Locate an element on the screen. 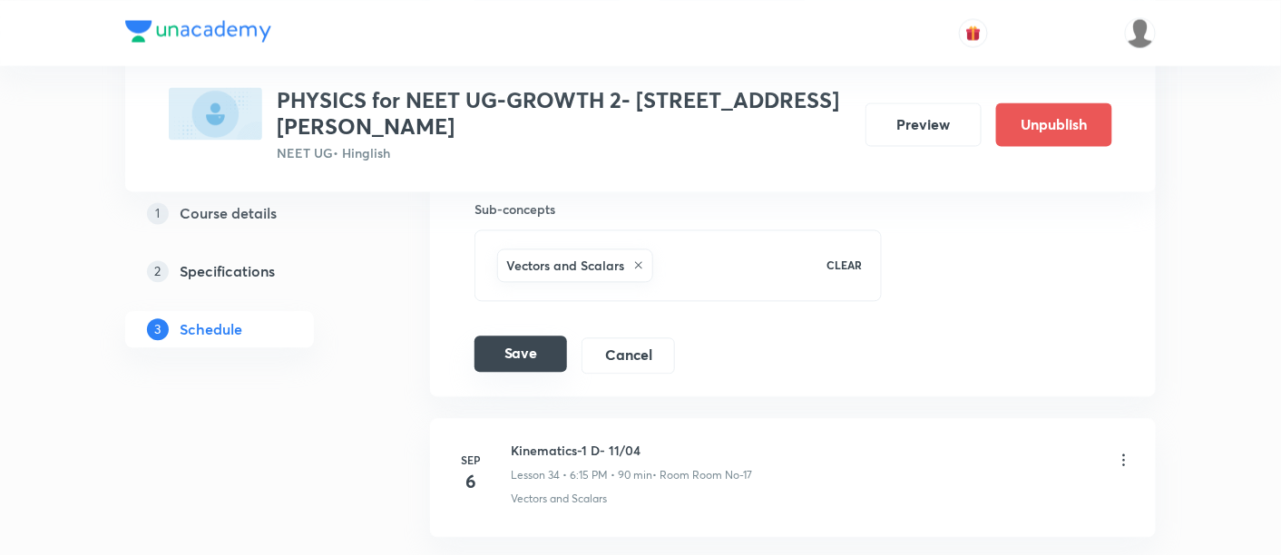 The height and width of the screenshot is (555, 1281). a: 1Course details is located at coordinates (248, 213).